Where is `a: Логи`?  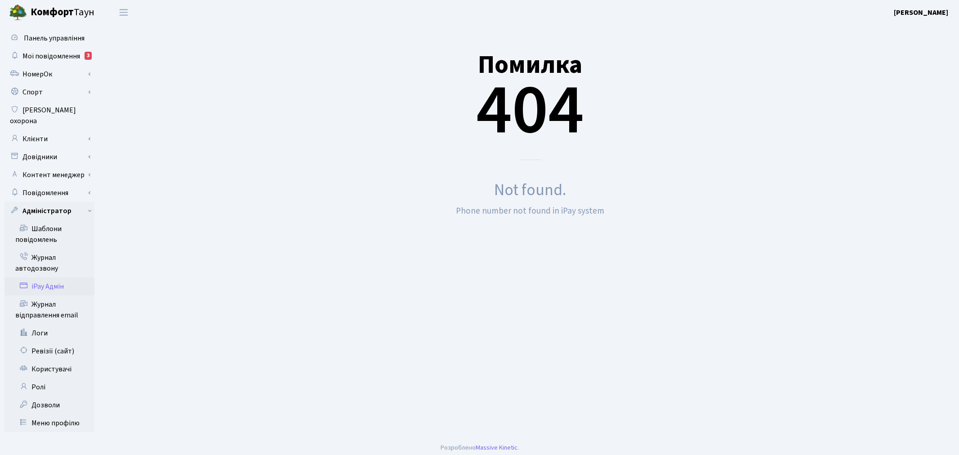
a: Логи is located at coordinates (49, 333).